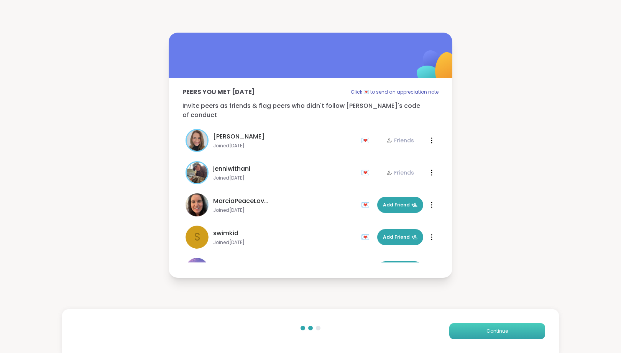 This screenshot has height=353, width=621. I want to click on img: CharIotte, so click(197, 269).